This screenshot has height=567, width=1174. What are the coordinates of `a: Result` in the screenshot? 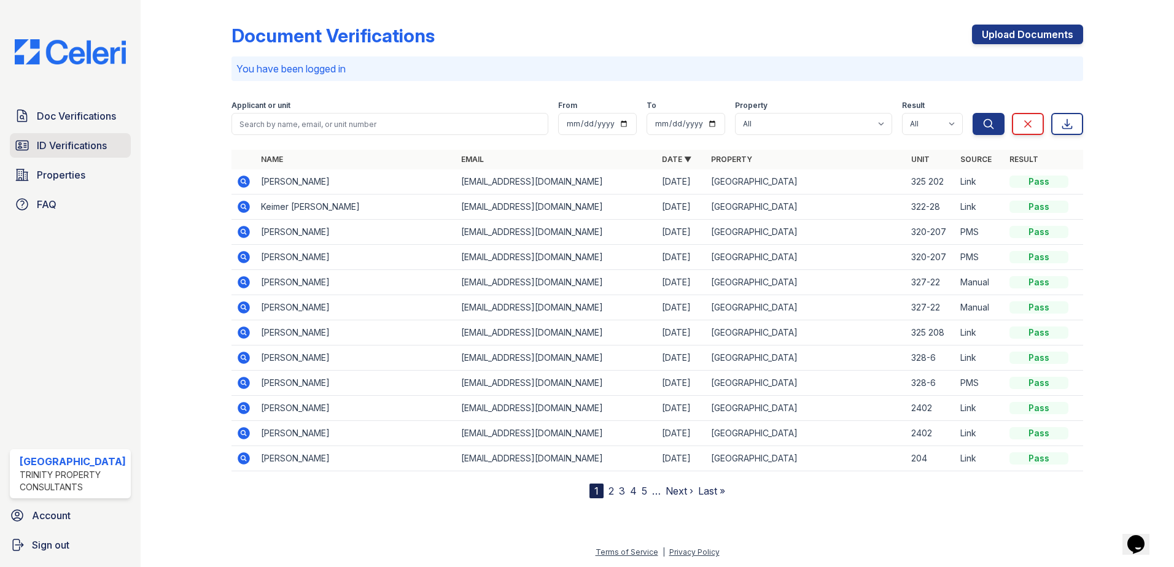 It's located at (1023, 159).